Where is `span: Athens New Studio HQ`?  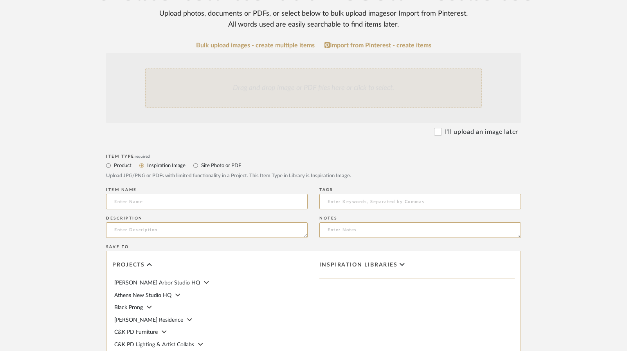
span: Athens New Studio HQ is located at coordinates (143, 296).